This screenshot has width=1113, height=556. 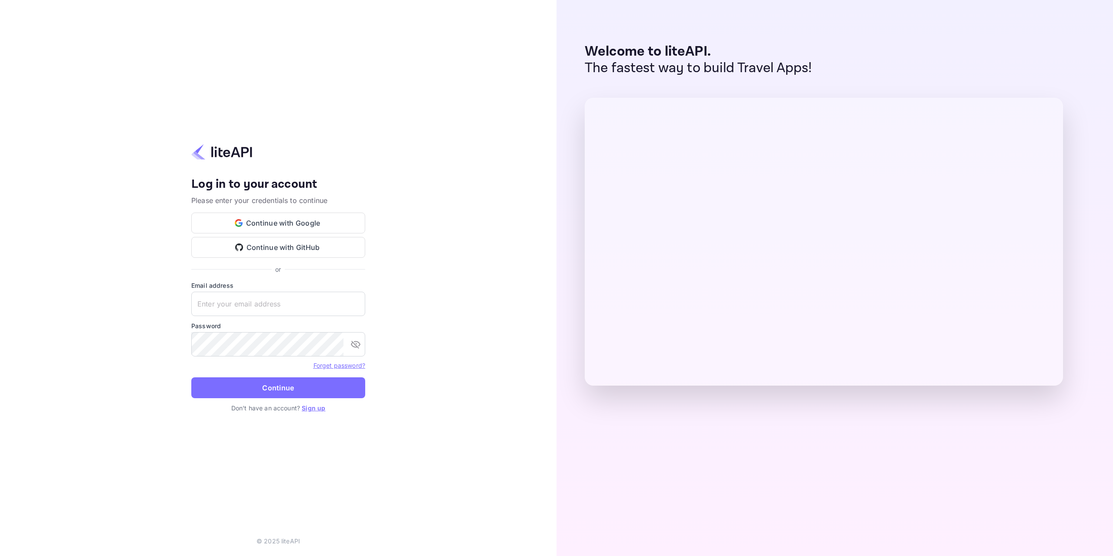 What do you see at coordinates (824, 242) in the screenshot?
I see `img: liteAPI Dashboard Preview` at bounding box center [824, 242].